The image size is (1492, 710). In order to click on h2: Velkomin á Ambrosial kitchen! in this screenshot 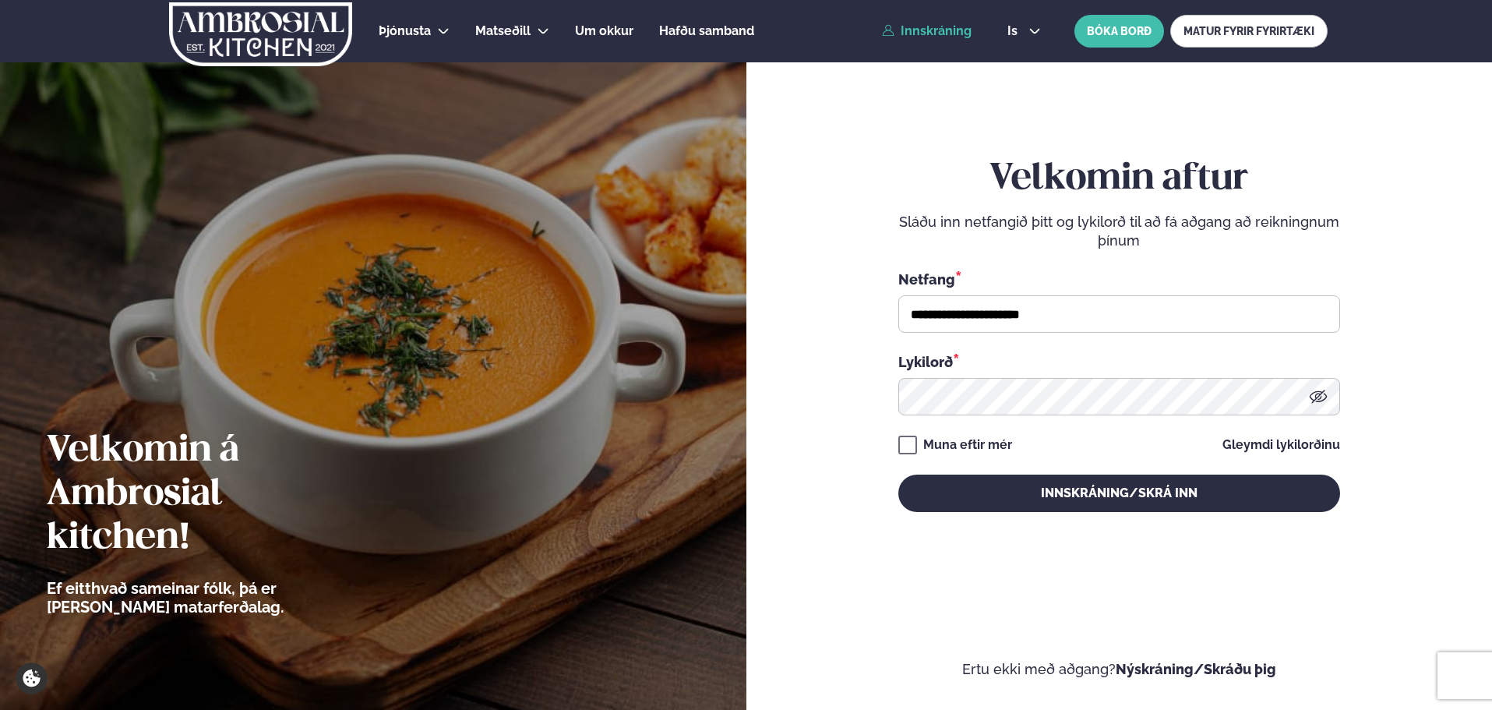, I will do `click(208, 495)`.